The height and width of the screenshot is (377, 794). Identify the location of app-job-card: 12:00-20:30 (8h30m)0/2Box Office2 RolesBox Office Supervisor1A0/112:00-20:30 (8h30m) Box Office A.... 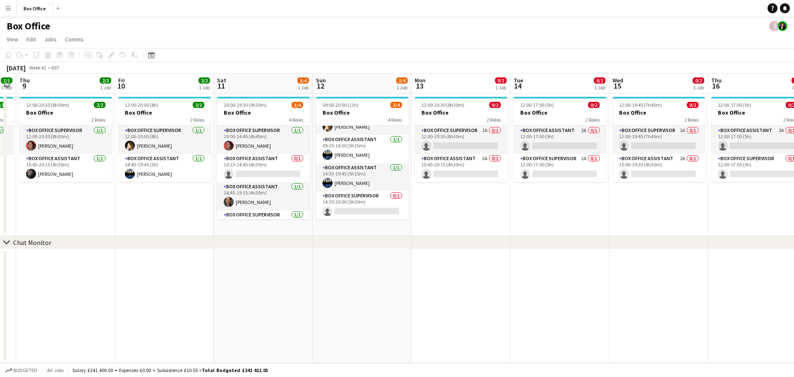
(461, 139).